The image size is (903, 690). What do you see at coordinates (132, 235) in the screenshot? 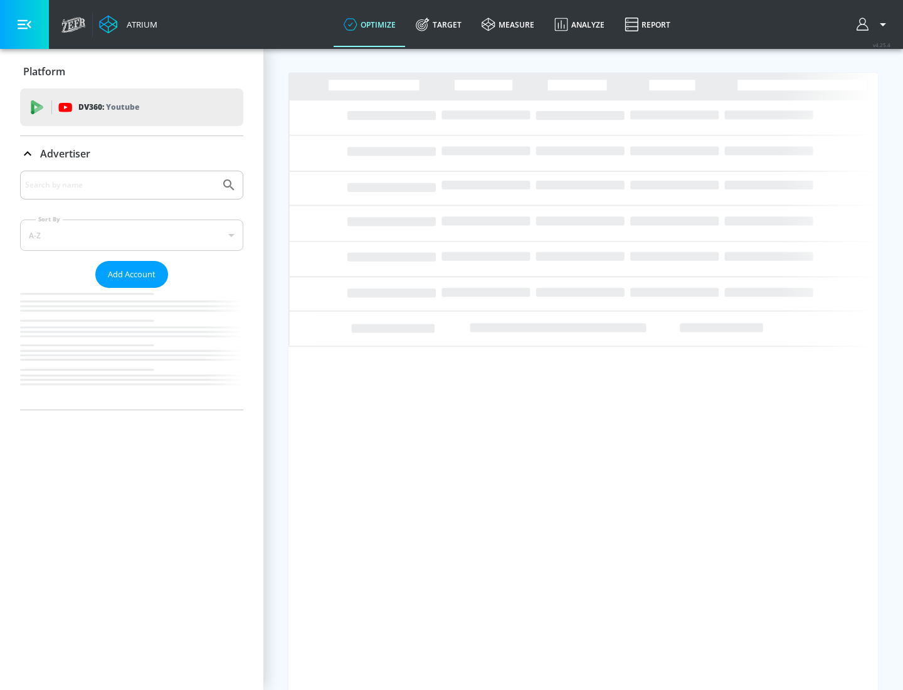
I see `div: A-Z` at bounding box center [132, 235].